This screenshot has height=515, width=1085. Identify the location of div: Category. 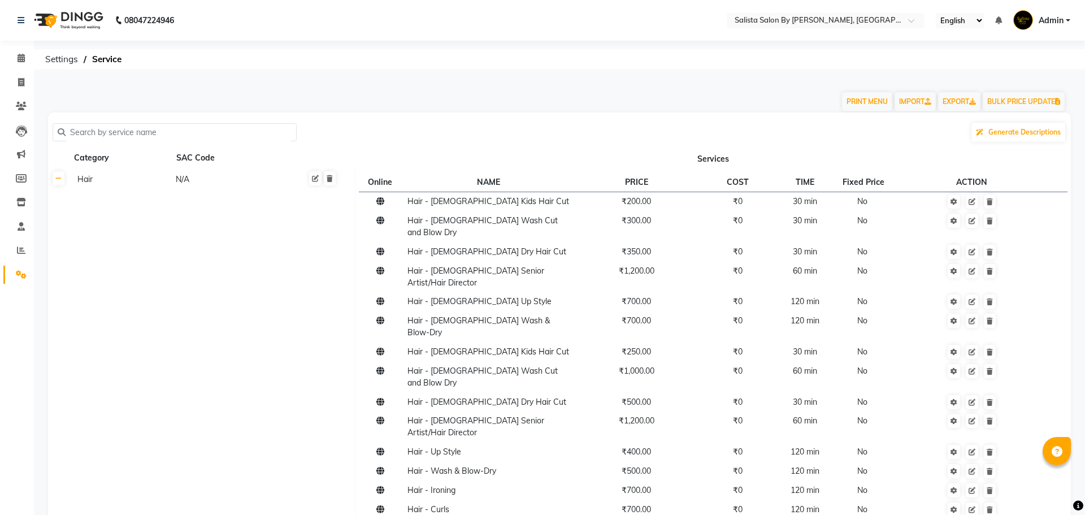
(122, 158).